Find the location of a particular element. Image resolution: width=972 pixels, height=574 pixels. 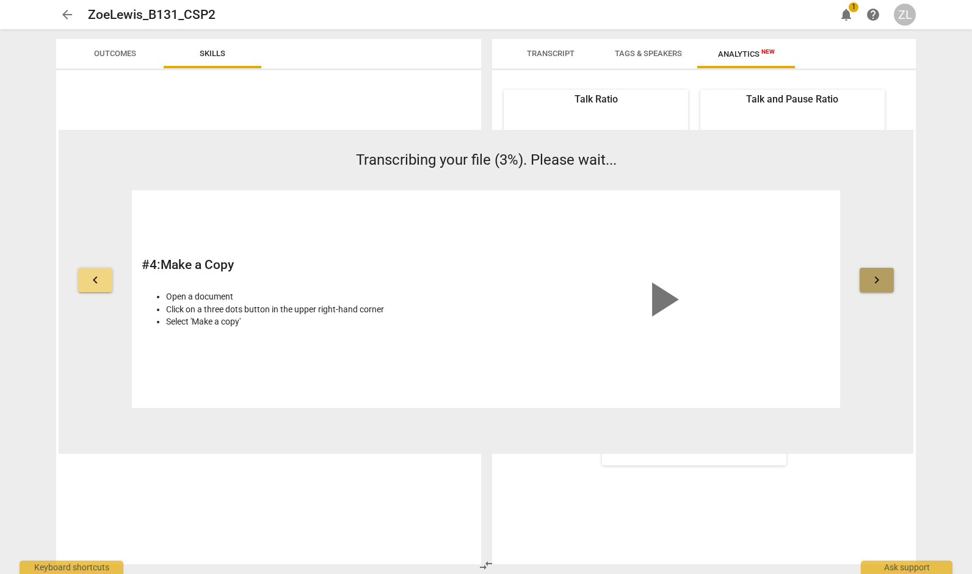

span: Outcomes is located at coordinates (115, 53).